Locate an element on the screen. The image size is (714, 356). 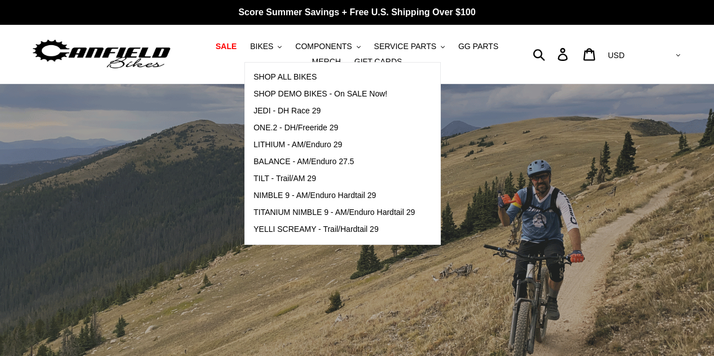
span: NIMBLE 9 - AM/Enduro Hardtail 29 is located at coordinates (314, 195).